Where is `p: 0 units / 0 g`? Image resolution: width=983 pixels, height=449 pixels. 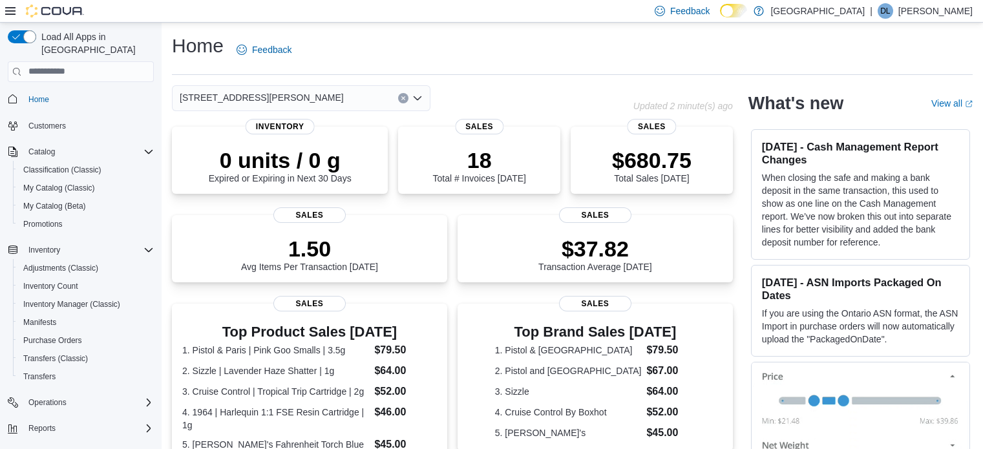 p: 0 units / 0 g is located at coordinates (280, 160).